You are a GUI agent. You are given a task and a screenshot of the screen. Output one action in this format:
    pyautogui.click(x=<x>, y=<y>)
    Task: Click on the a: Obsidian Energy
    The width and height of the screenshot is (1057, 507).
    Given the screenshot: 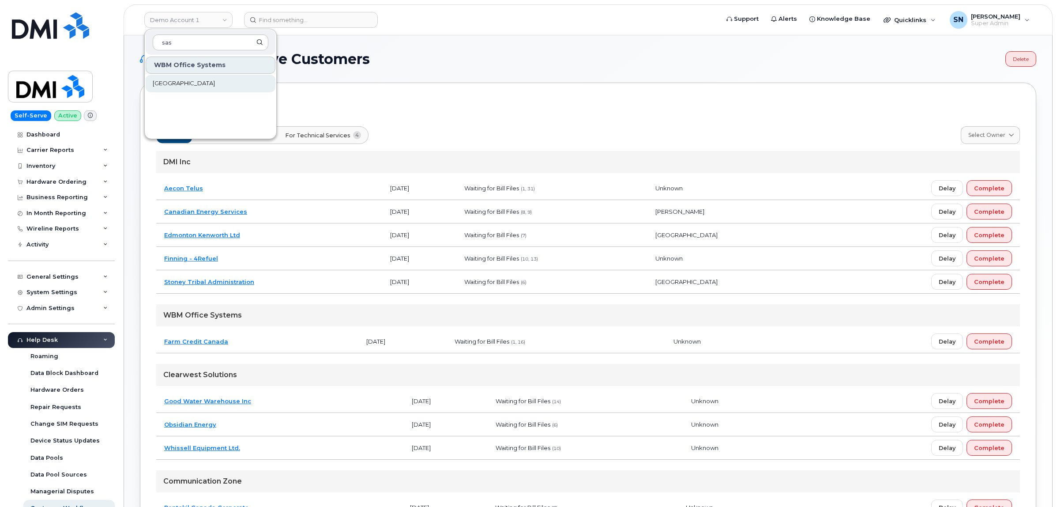 What is the action you would take?
    pyautogui.click(x=190, y=424)
    